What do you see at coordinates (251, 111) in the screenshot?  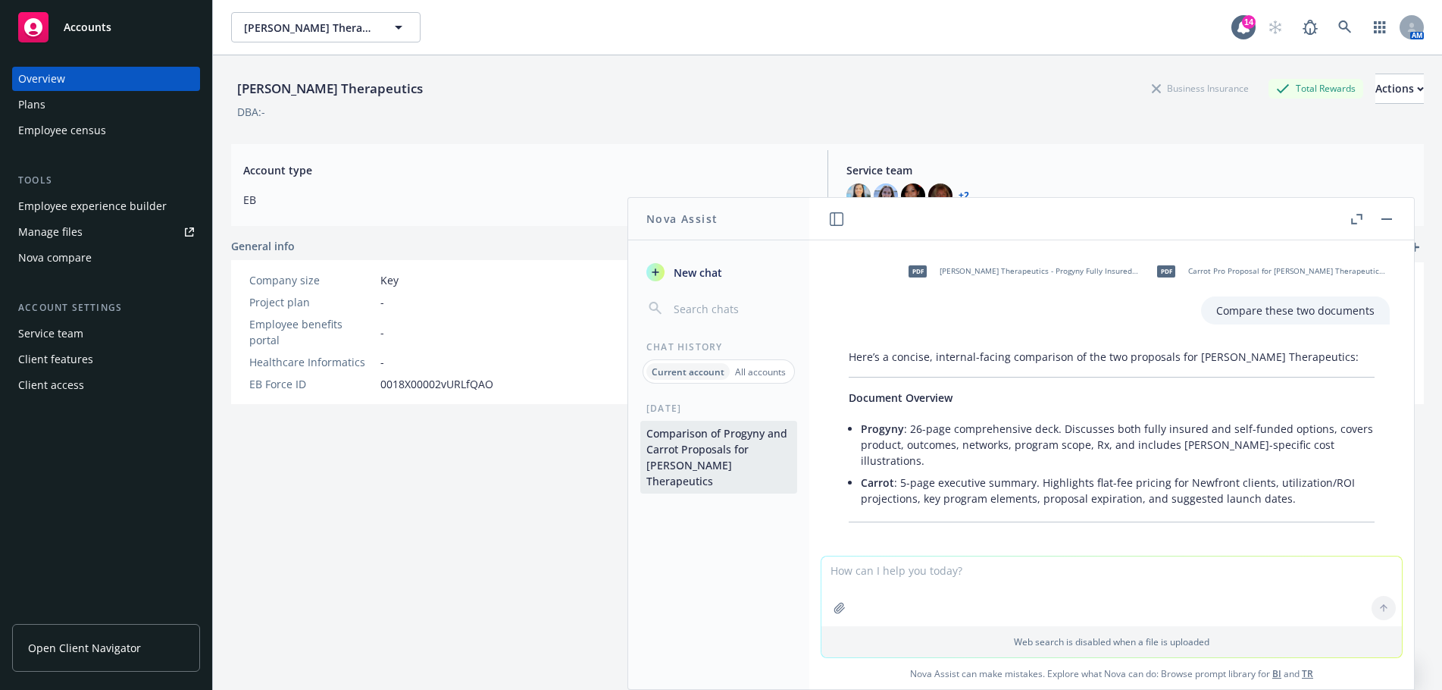 I see `div: DBA: -` at bounding box center [251, 111].